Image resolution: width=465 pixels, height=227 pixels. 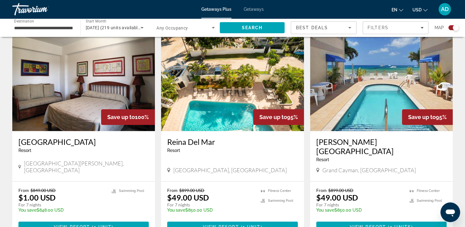 What do you see at coordinates (420, 10) in the screenshot?
I see `button: Change currency` at bounding box center [420, 10].